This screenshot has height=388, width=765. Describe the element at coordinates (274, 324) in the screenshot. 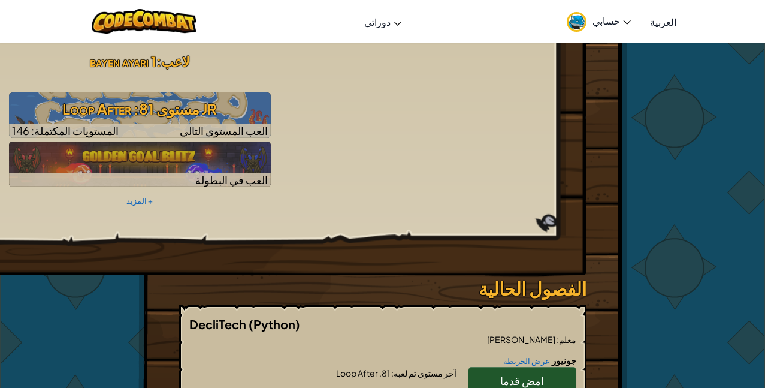

I see `span: (Python)` at that location.